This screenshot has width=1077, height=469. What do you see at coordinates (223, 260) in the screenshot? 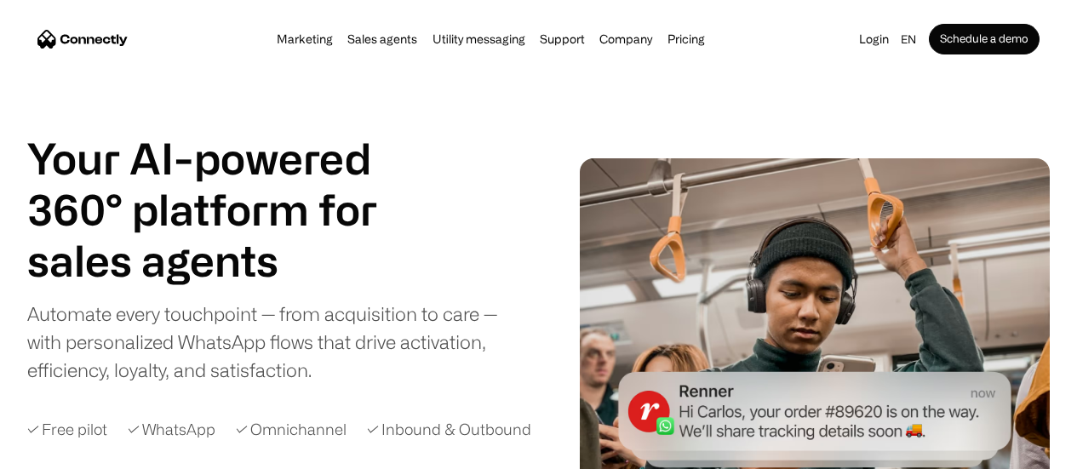
I see `h1: sales agents` at bounding box center [223, 260].